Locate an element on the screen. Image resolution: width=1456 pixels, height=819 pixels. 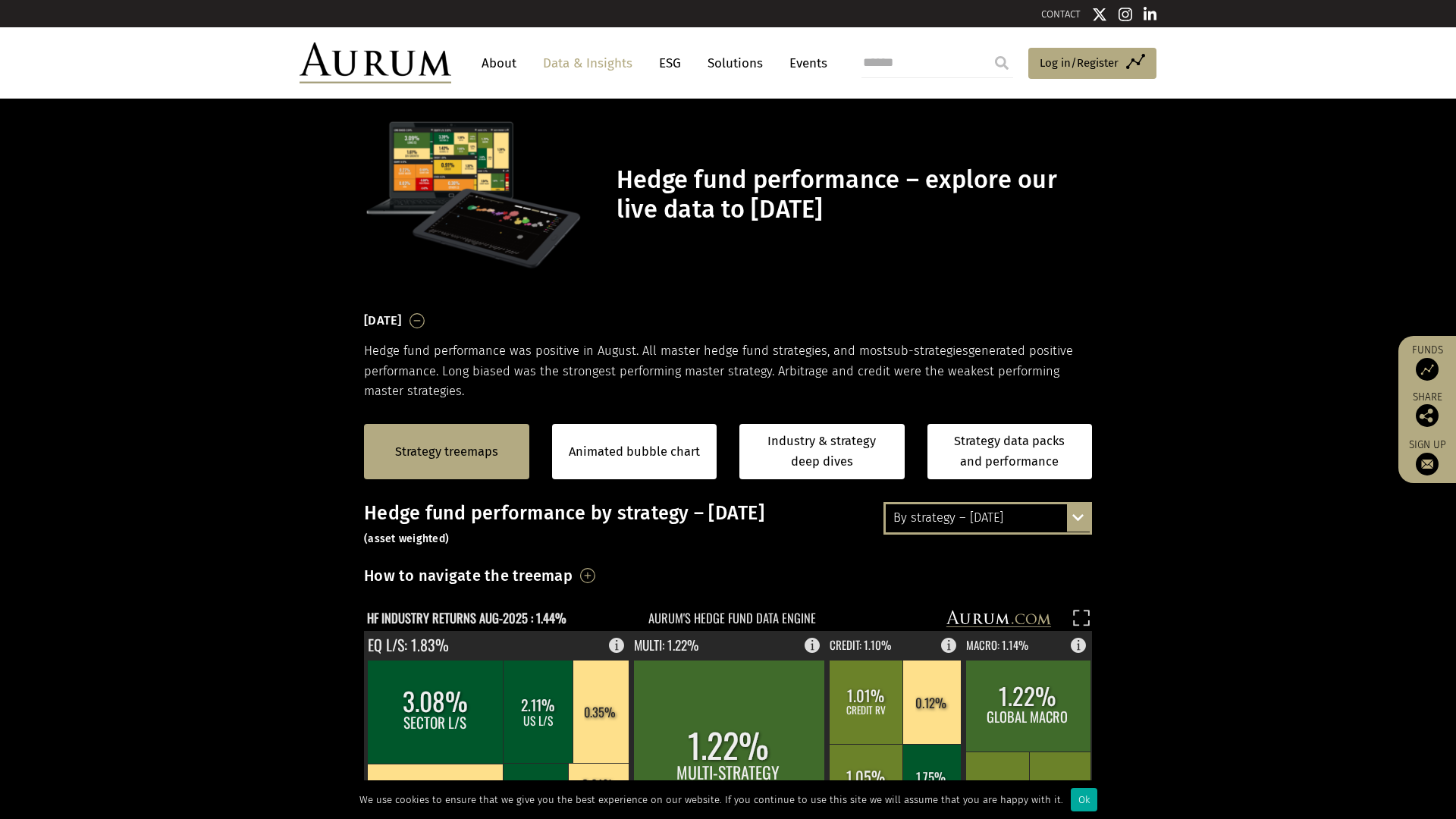
img: Twitter icon is located at coordinates (1099, 14).